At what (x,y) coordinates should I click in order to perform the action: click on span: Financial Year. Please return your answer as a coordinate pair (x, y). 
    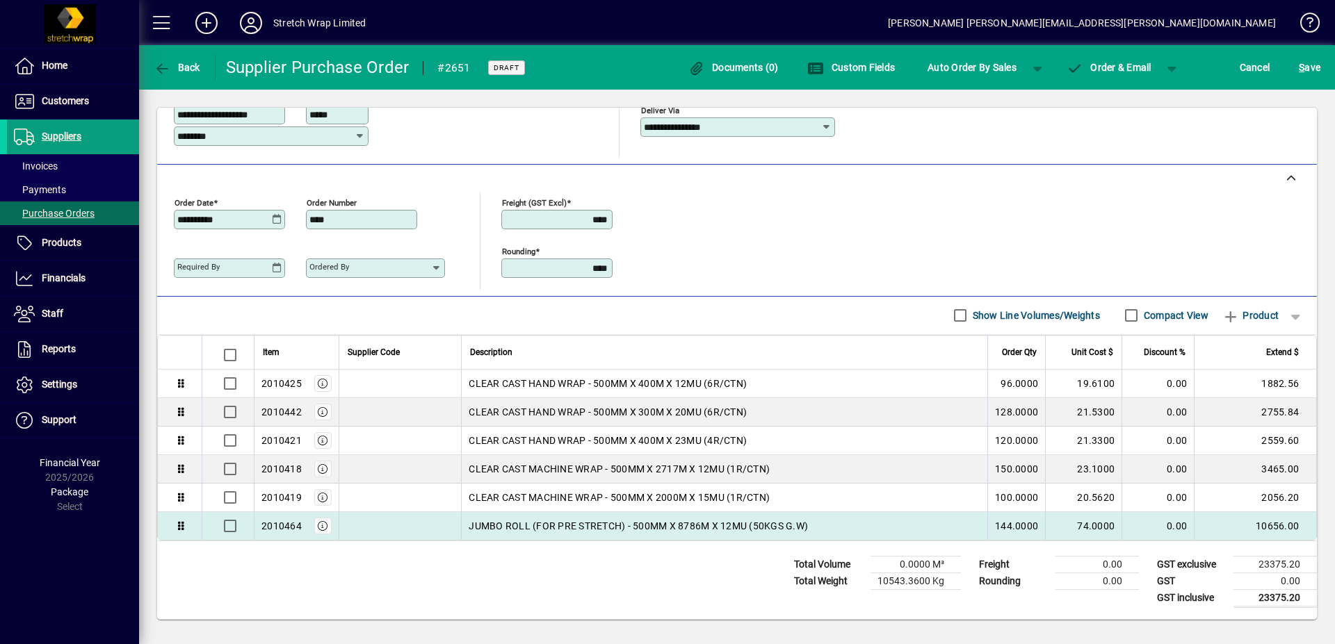
    Looking at the image, I should click on (70, 463).